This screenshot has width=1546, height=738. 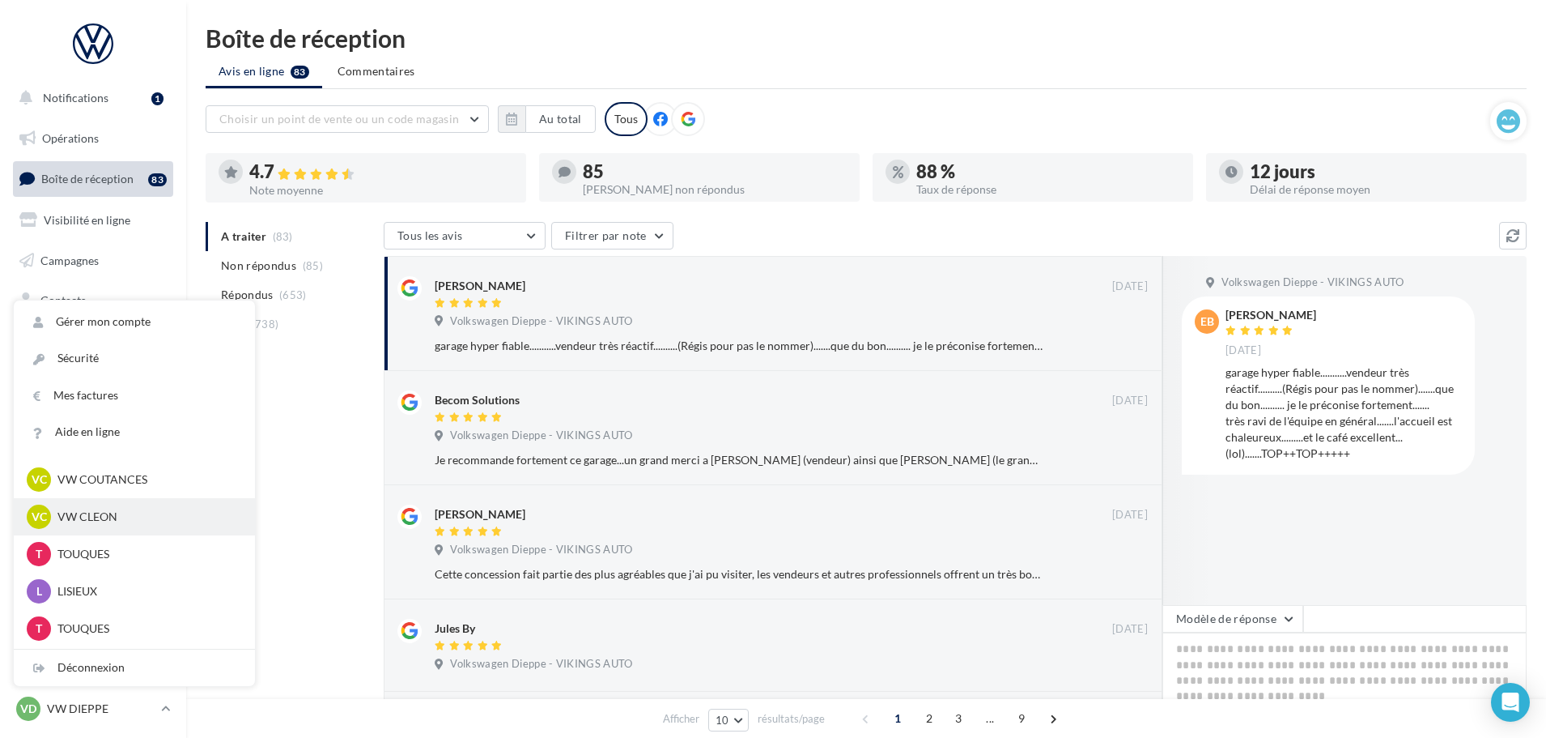 I want to click on div: Taux de réponse, so click(x=1048, y=189).